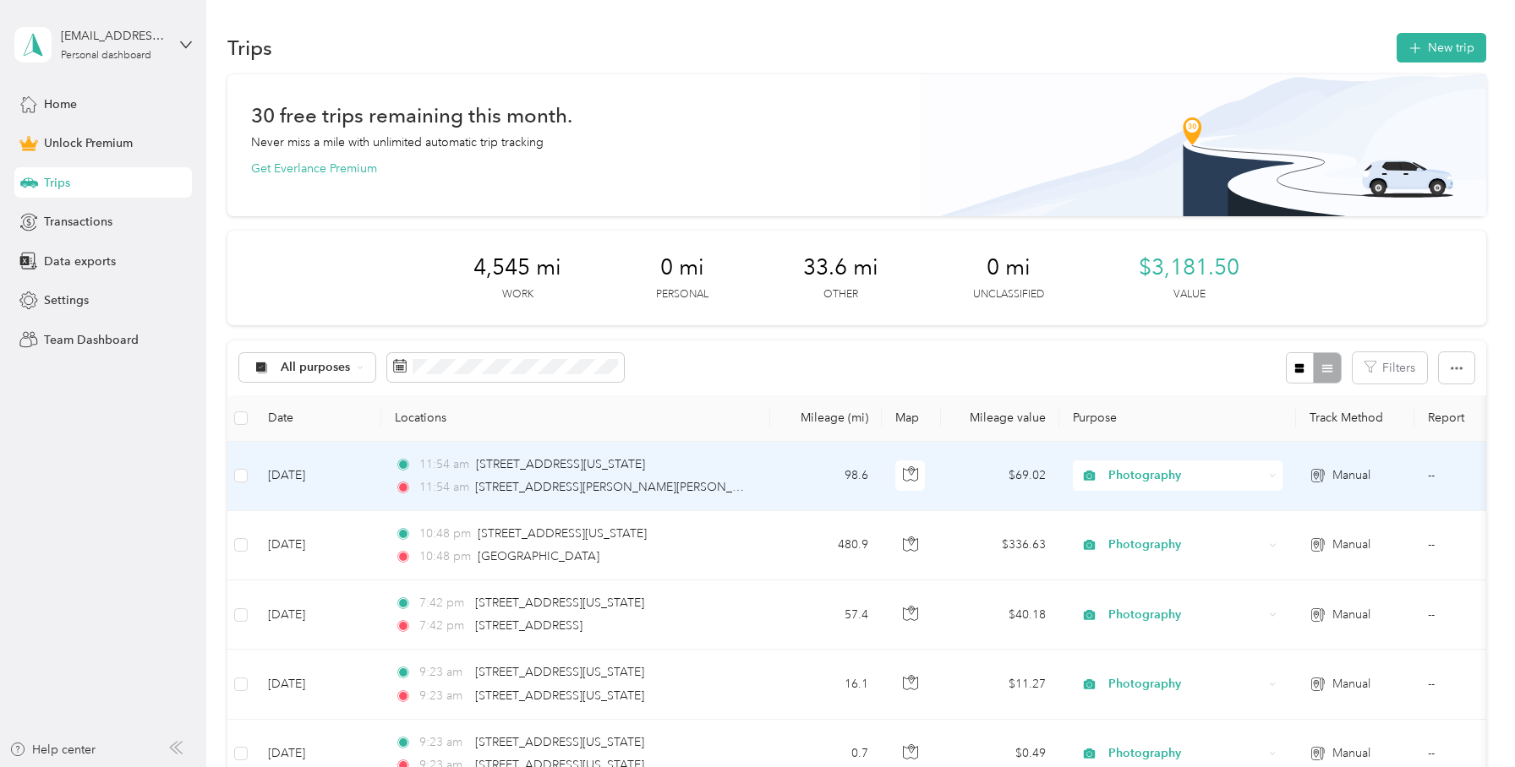 This screenshot has width=1515, height=767. What do you see at coordinates (60, 104) in the screenshot?
I see `span: Home` at bounding box center [60, 104].